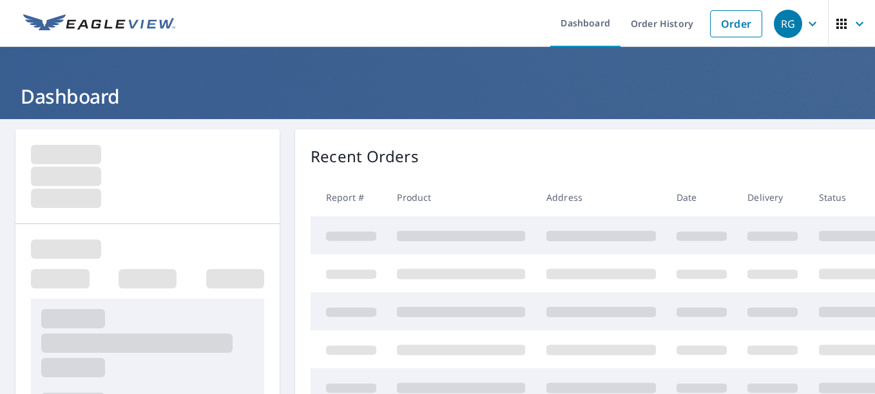 This screenshot has width=875, height=394. What do you see at coordinates (773, 197) in the screenshot?
I see `th: Delivery` at bounding box center [773, 197].